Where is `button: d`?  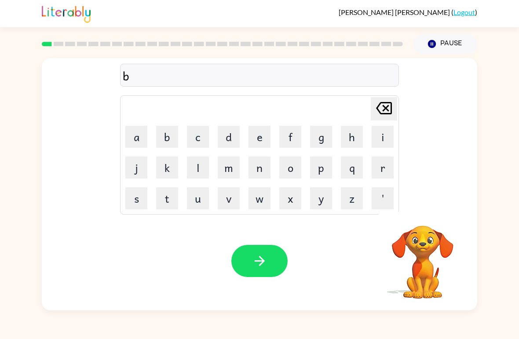
button: d is located at coordinates (229, 137).